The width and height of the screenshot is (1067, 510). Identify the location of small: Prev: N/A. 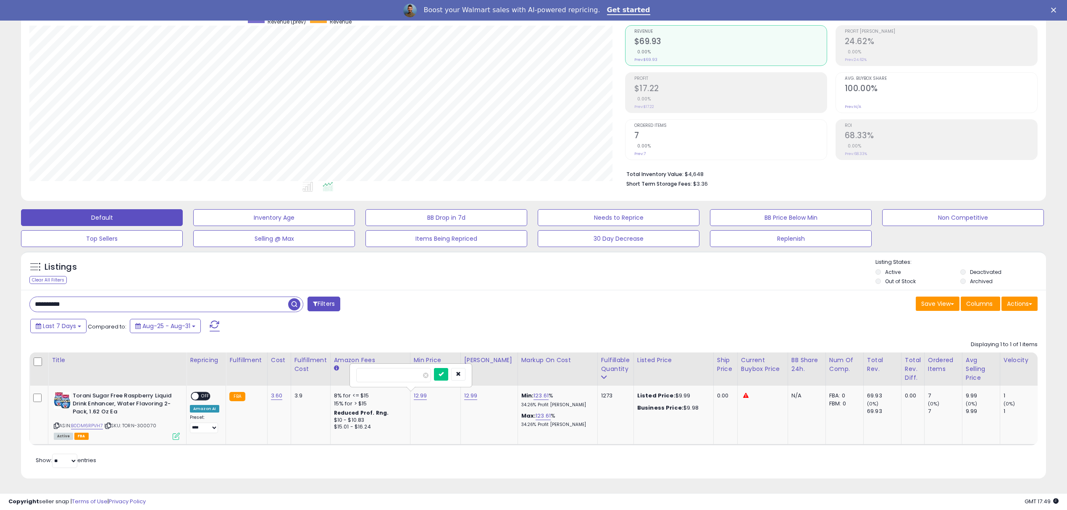
(853, 107).